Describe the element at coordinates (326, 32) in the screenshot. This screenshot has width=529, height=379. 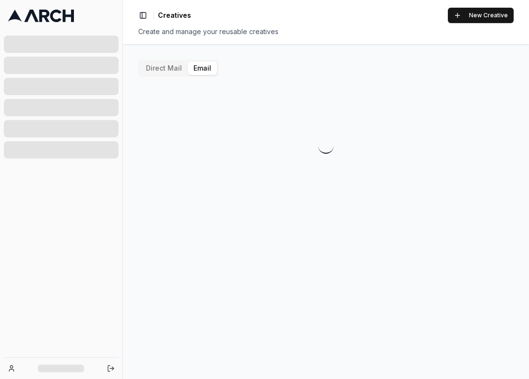
I see `div: Create and manage your reusable creatives` at that location.